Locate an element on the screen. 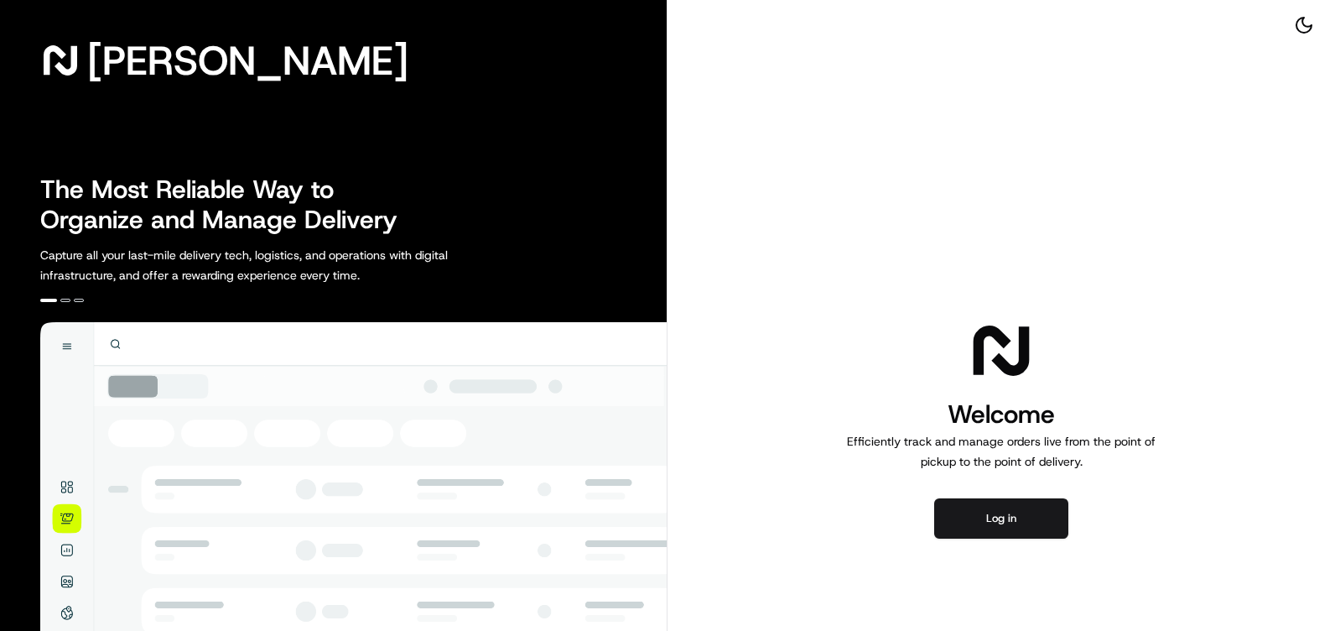 The image size is (1335, 631). button: Log in is located at coordinates (1001, 518).